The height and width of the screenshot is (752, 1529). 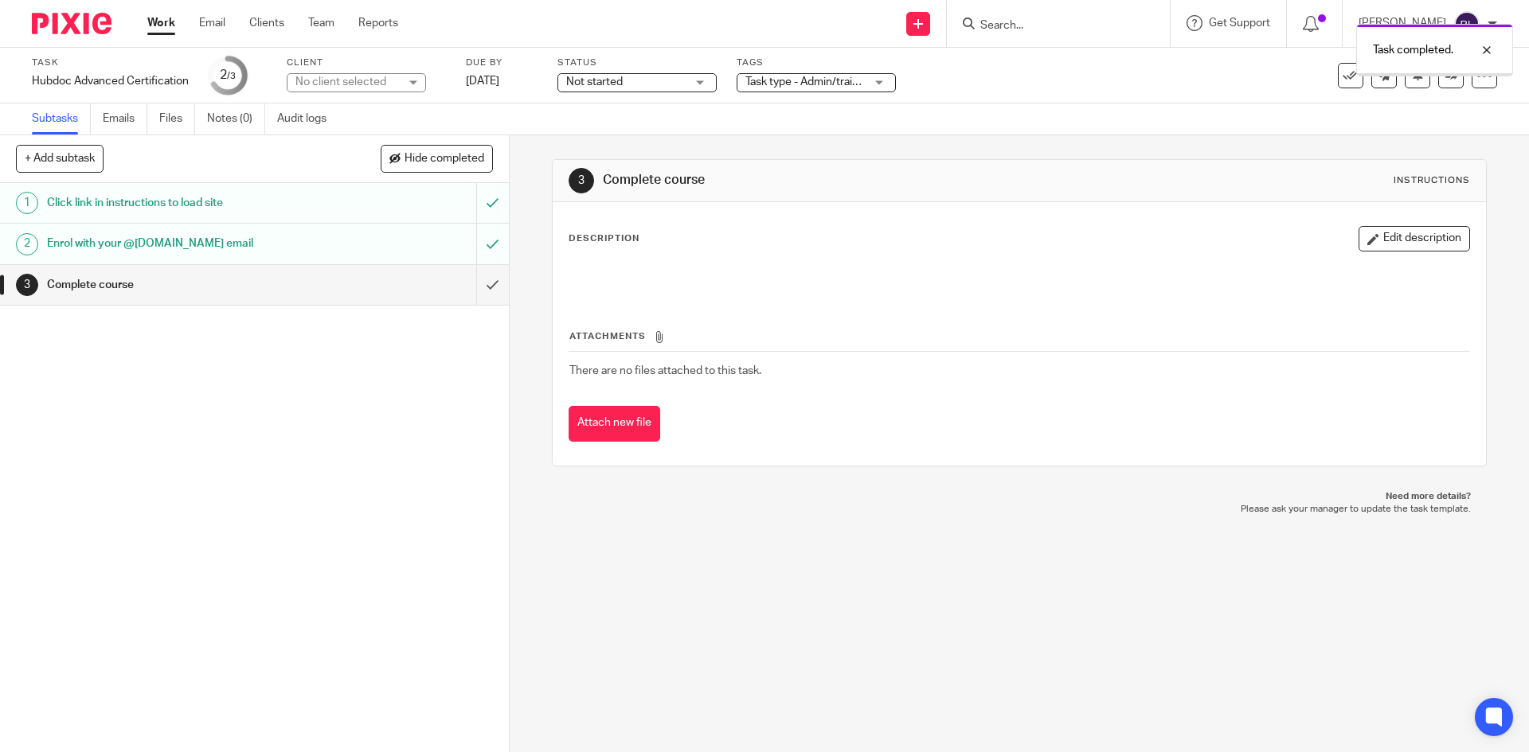 I want to click on label: Task, so click(x=110, y=63).